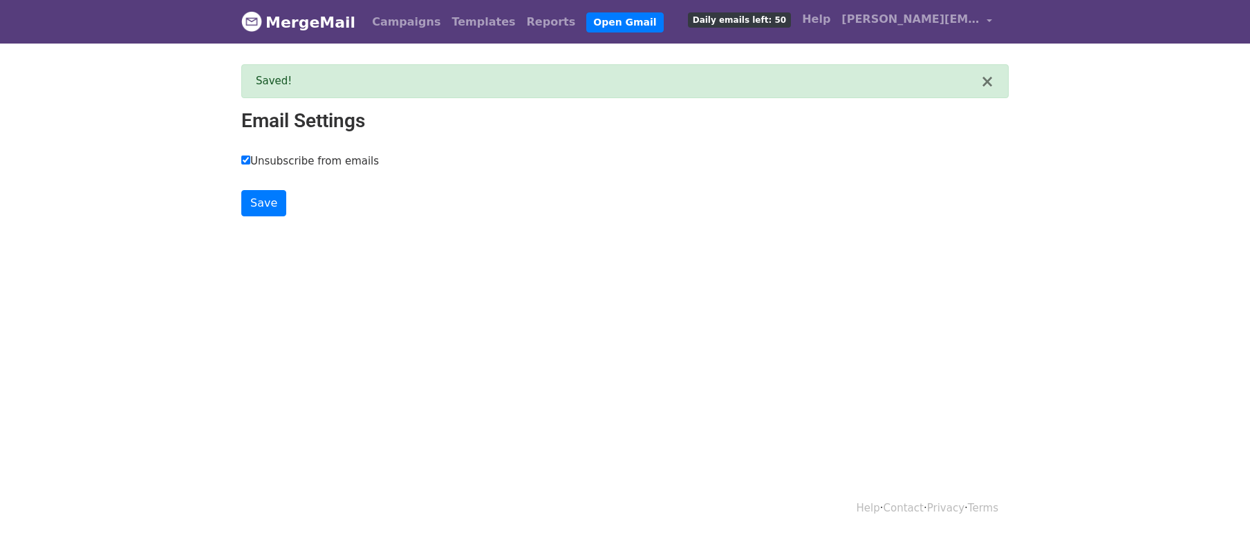  I want to click on label: Unsubscribe from emails, so click(310, 161).